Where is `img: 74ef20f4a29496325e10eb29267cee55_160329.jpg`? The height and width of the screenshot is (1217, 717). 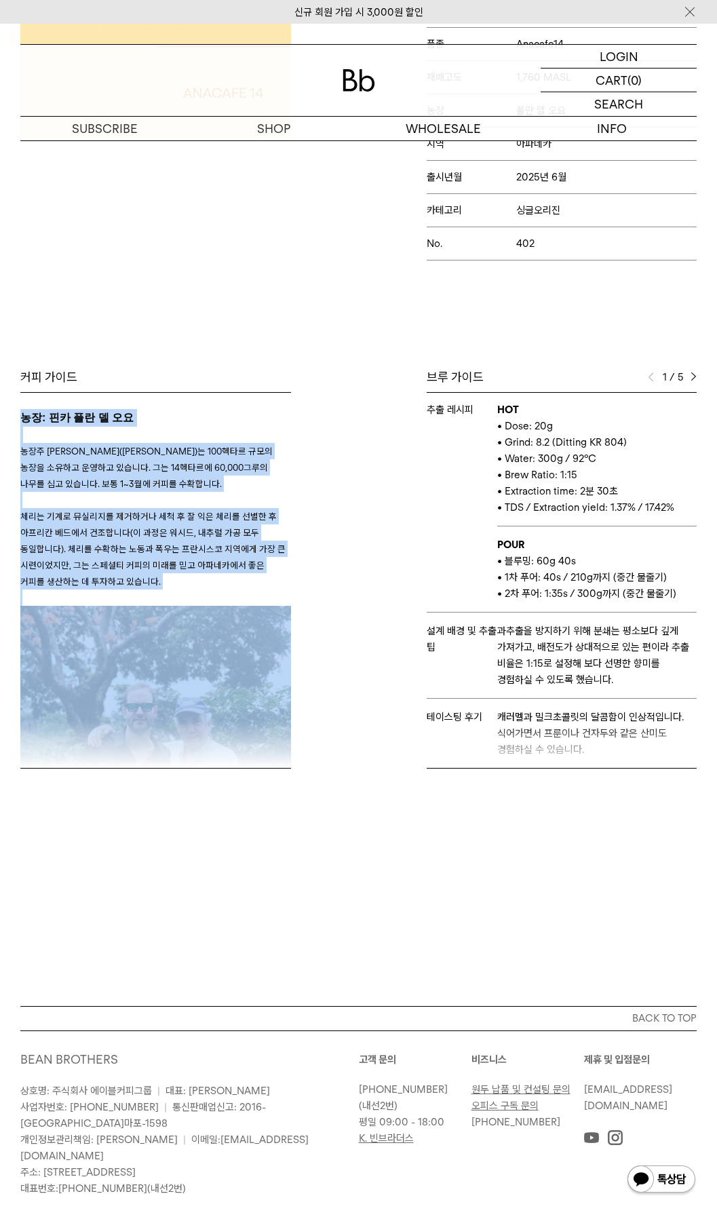
img: 74ef20f4a29496325e10eb29267cee55_160329.jpg is located at coordinates (155, 741).